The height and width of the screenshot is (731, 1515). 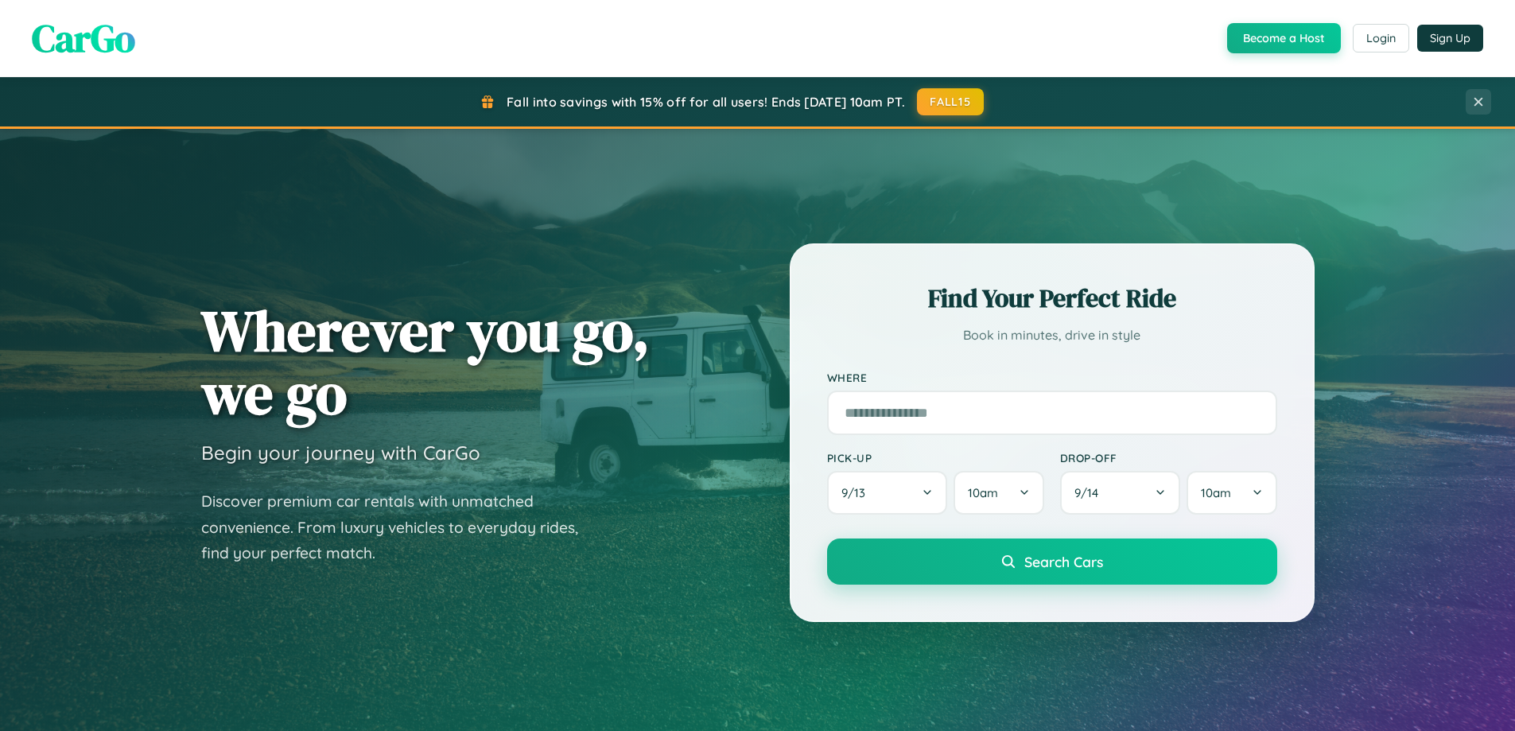 I want to click on button: Sign Up, so click(x=1450, y=38).